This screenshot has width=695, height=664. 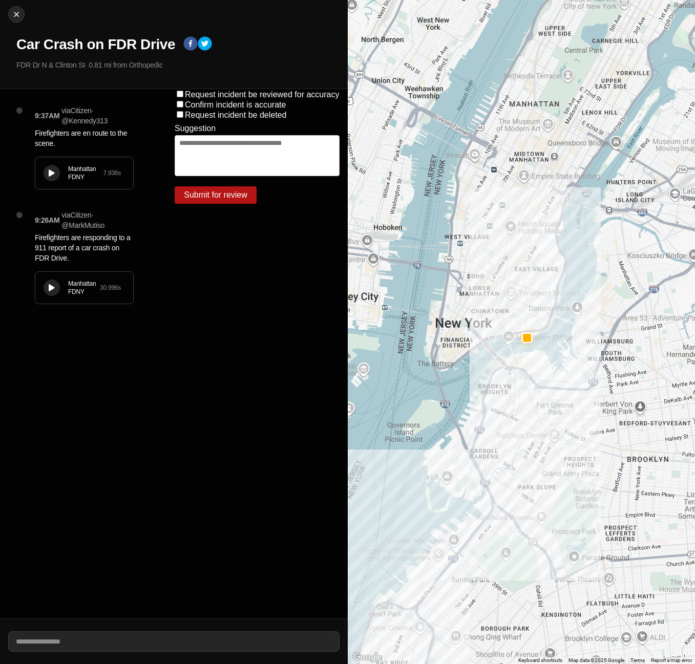 What do you see at coordinates (540, 661) in the screenshot?
I see `button: Keyboard shortcuts` at bounding box center [540, 661].